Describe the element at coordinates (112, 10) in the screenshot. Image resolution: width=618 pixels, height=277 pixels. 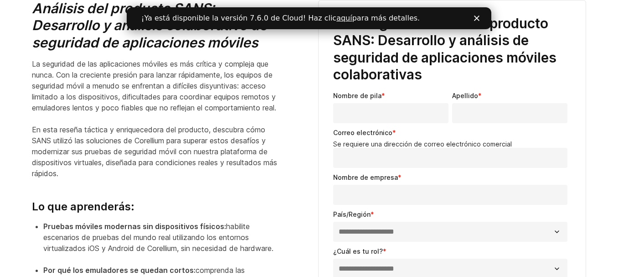
I see `font: ¡Ya está disponible la versión 7.6.0 de Cloud! Haz clic` at that location.